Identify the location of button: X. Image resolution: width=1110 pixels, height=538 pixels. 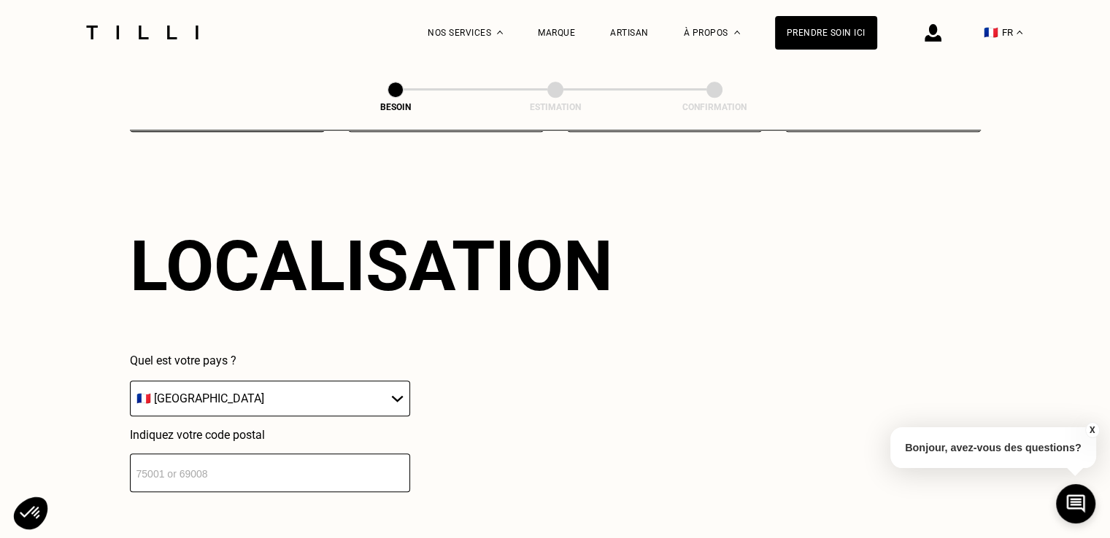
(1091, 430).